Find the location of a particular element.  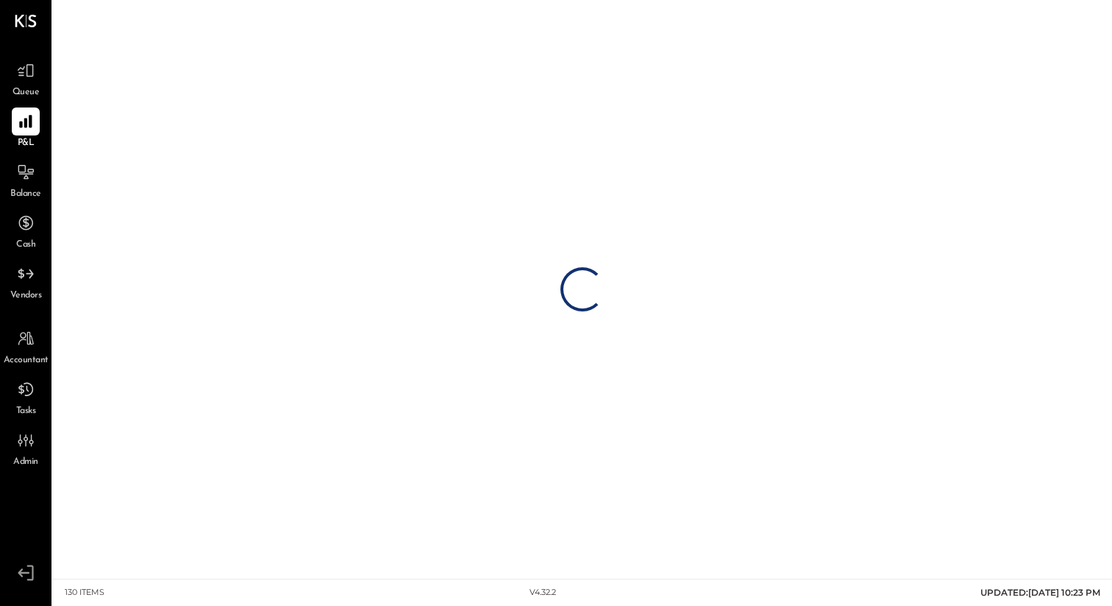

a: Queue is located at coordinates (26, 78).